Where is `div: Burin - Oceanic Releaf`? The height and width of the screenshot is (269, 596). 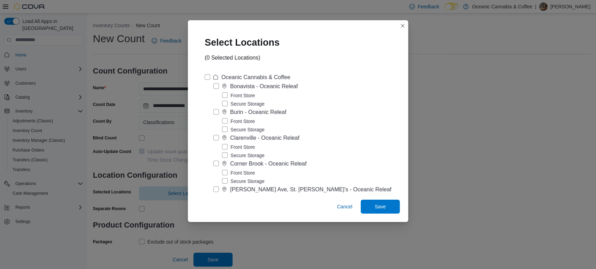
div: Burin - Oceanic Releaf is located at coordinates (258, 112).